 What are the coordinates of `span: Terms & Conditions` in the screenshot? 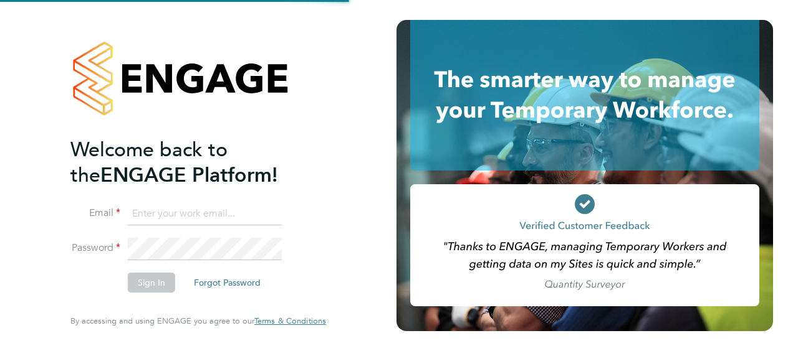 It's located at (290, 321).